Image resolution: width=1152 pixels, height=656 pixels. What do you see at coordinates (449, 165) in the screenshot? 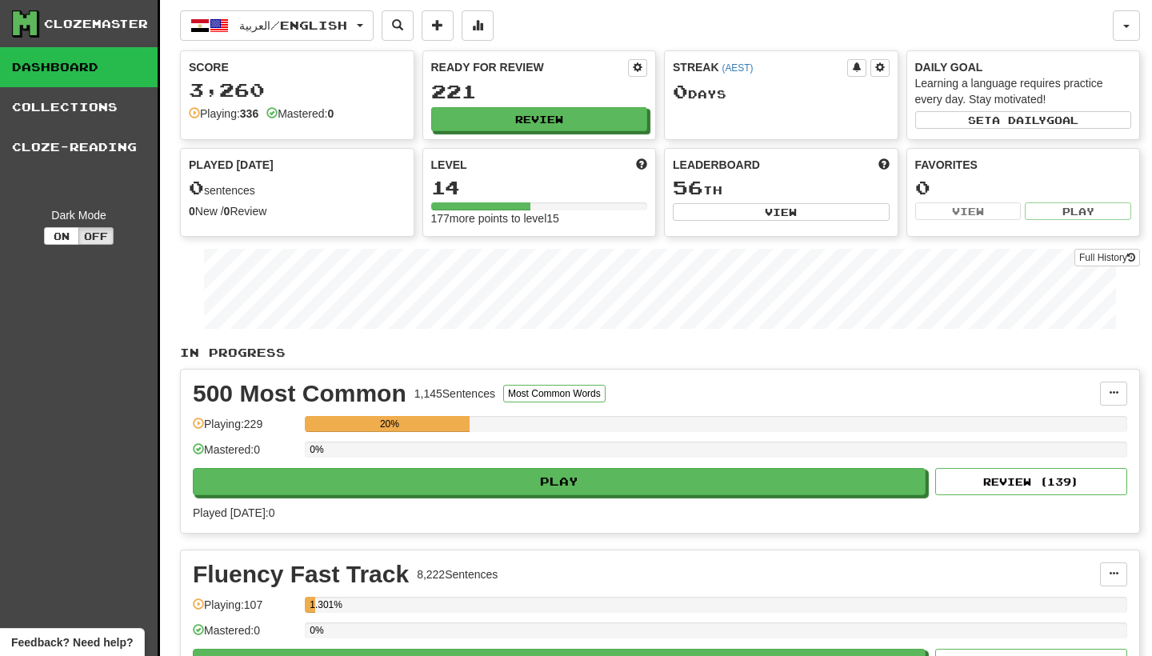
I see `span: Level` at bounding box center [449, 165].